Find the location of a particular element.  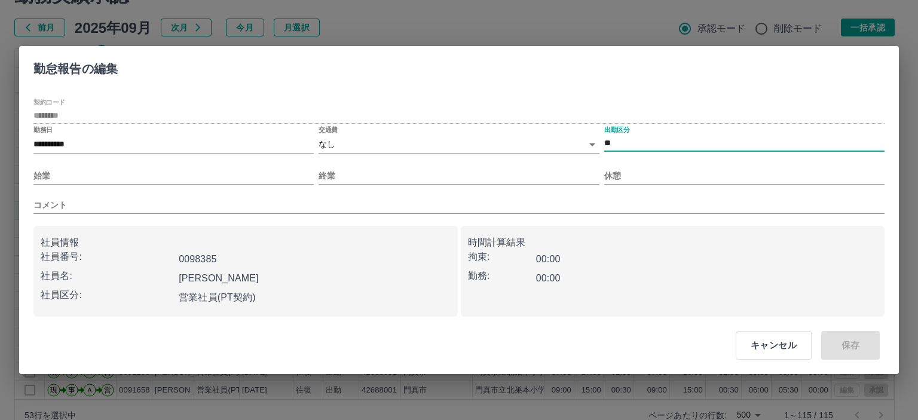

p: 社員区分: is located at coordinates (107, 295).